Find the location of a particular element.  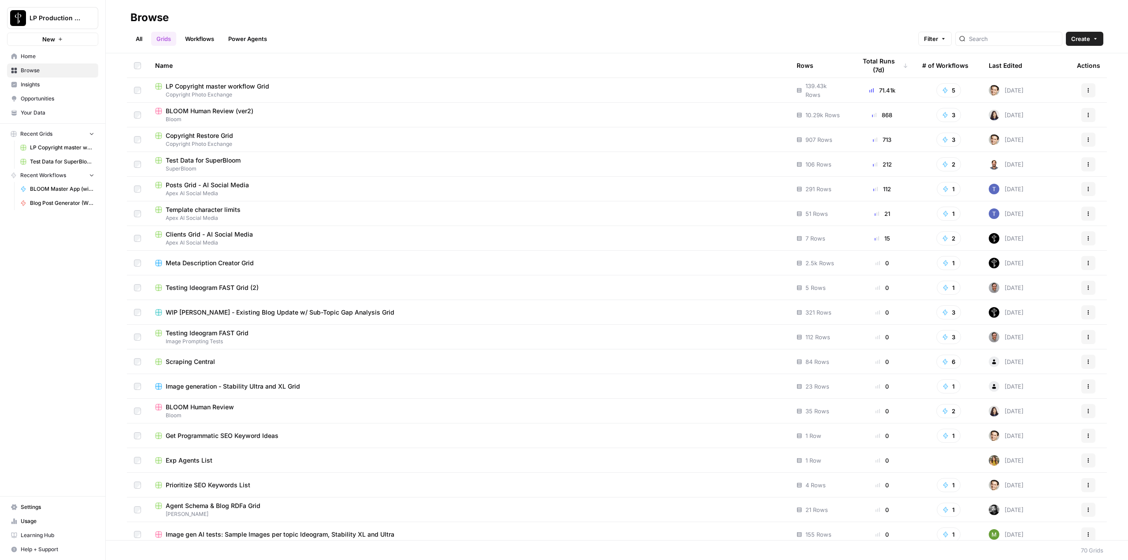

span: BLOOM Master App (with human review) is located at coordinates (62, 189).